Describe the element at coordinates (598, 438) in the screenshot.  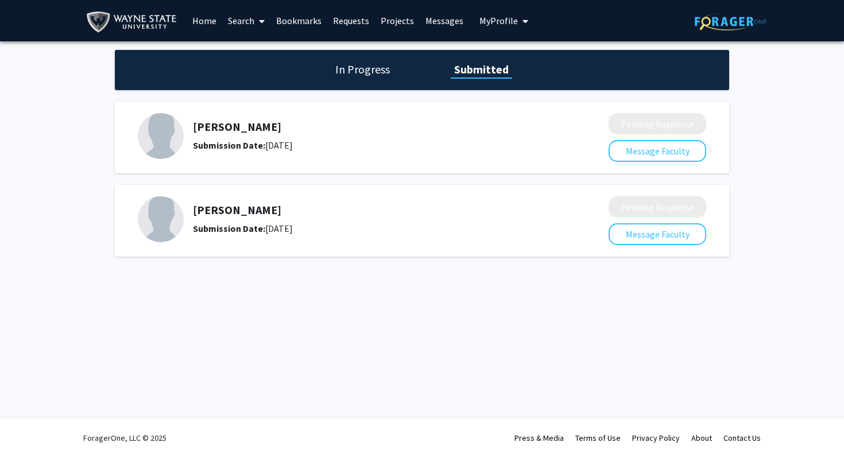
I see `a: Terms of Use` at that location.